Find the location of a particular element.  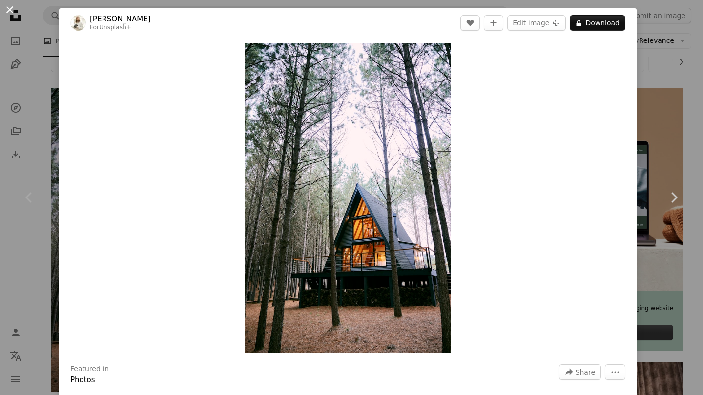

button: Like is located at coordinates (470, 23).